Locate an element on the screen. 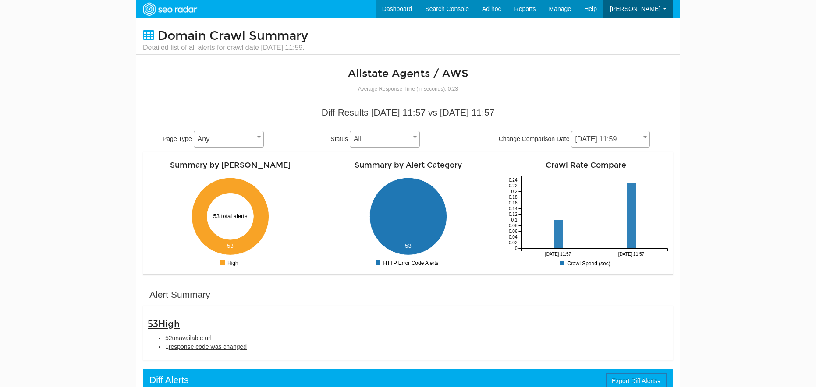 This screenshot has width=816, height=387. span: Help is located at coordinates (590, 9).